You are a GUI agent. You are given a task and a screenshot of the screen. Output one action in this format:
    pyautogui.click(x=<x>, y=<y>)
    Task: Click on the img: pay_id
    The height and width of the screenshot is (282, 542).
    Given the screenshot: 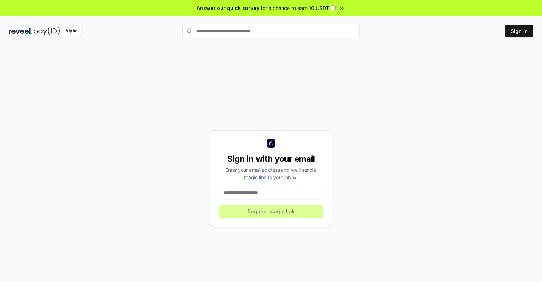 What is the action you would take?
    pyautogui.click(x=47, y=31)
    